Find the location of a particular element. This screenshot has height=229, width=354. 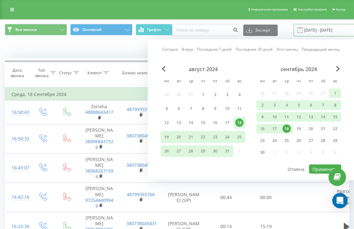

div: 16:43:07 is located at coordinates (18, 168).